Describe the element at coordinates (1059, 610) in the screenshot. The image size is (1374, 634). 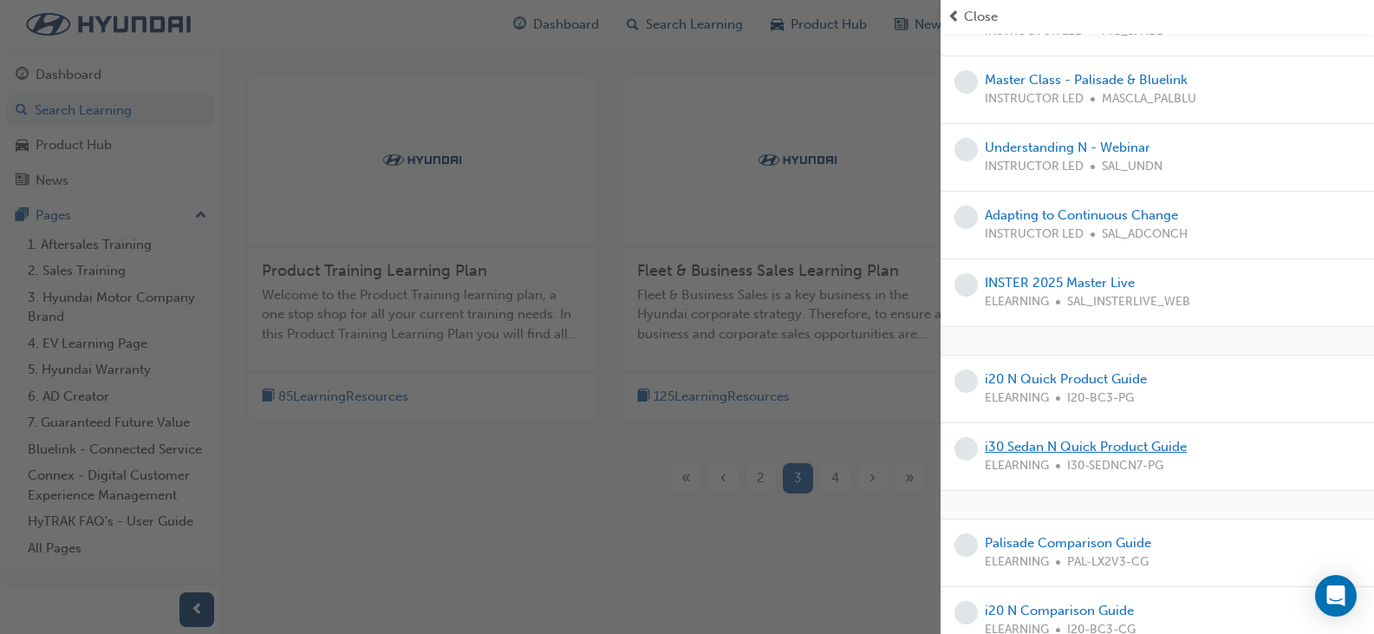
I see `a: i20 N Comparison Guide` at that location.